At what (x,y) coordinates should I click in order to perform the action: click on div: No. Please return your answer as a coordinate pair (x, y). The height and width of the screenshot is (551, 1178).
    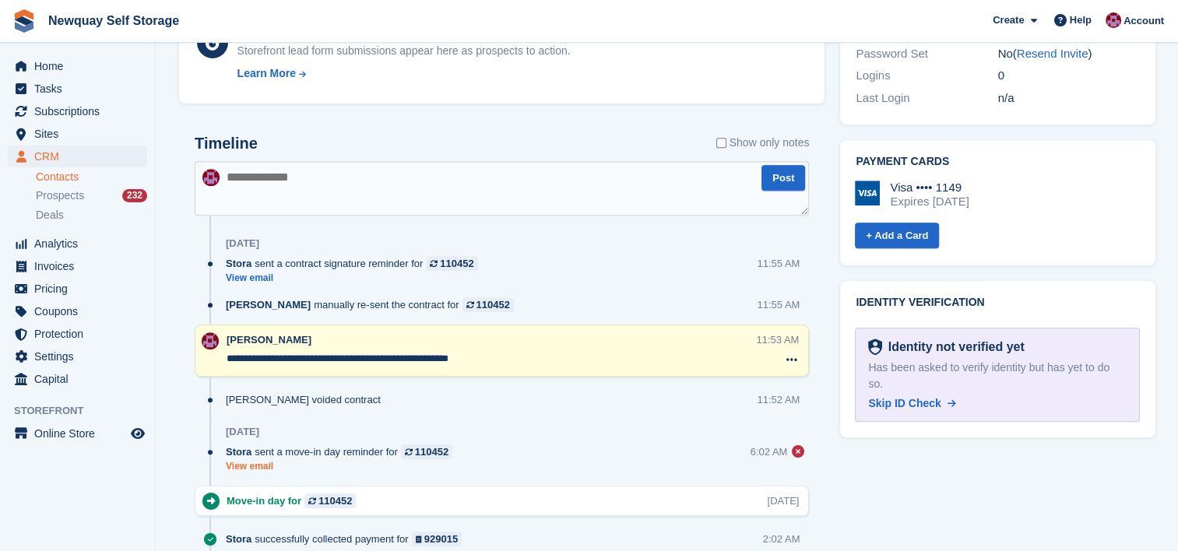
    Looking at the image, I should click on (1068, 54).